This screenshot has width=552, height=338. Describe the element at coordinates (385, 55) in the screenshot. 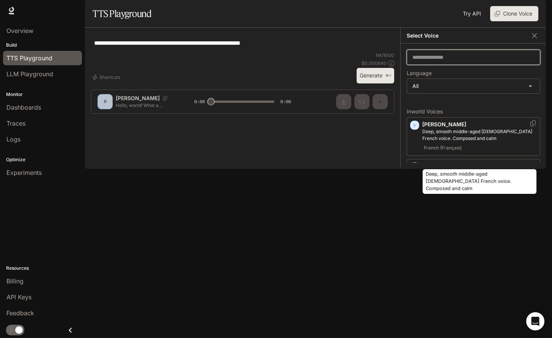

I see `p: 64 / 1000` at that location.